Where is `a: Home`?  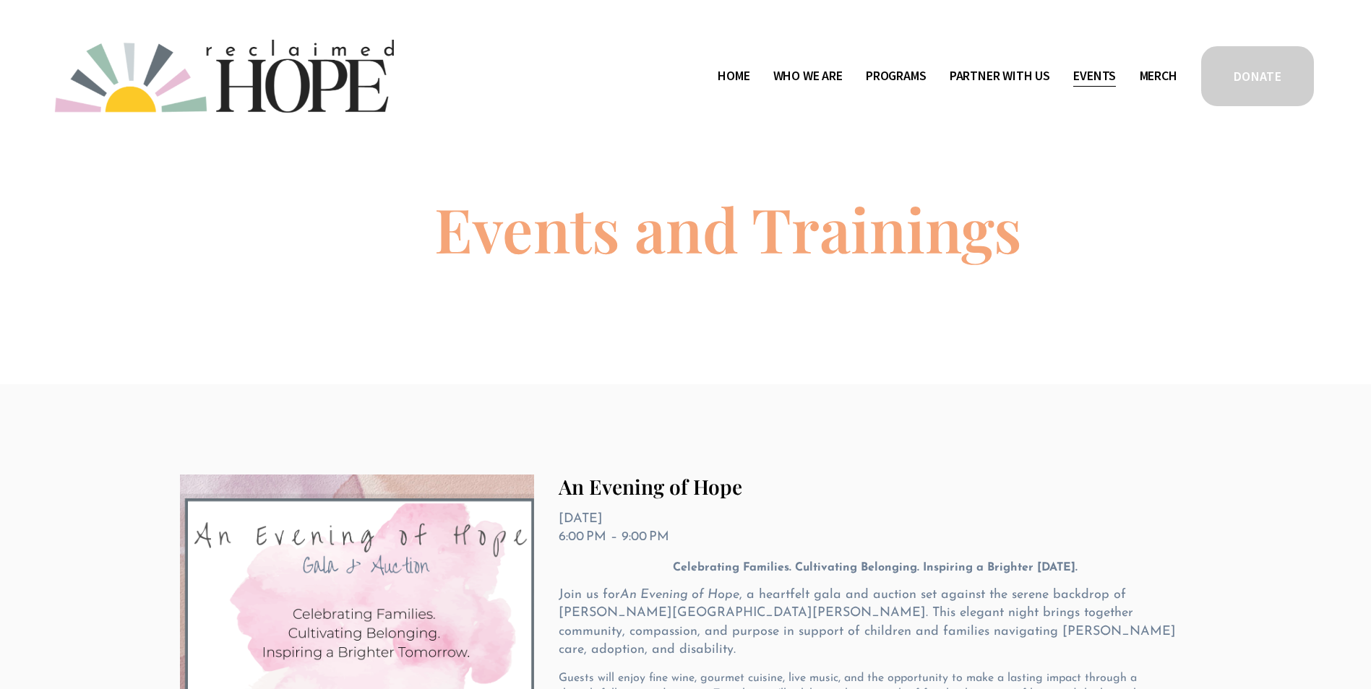
a: Home is located at coordinates (733, 76).